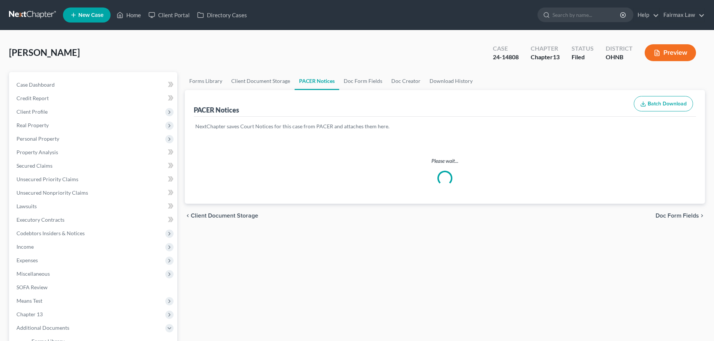  What do you see at coordinates (38, 138) in the screenshot?
I see `span: Personal Property` at bounding box center [38, 138].